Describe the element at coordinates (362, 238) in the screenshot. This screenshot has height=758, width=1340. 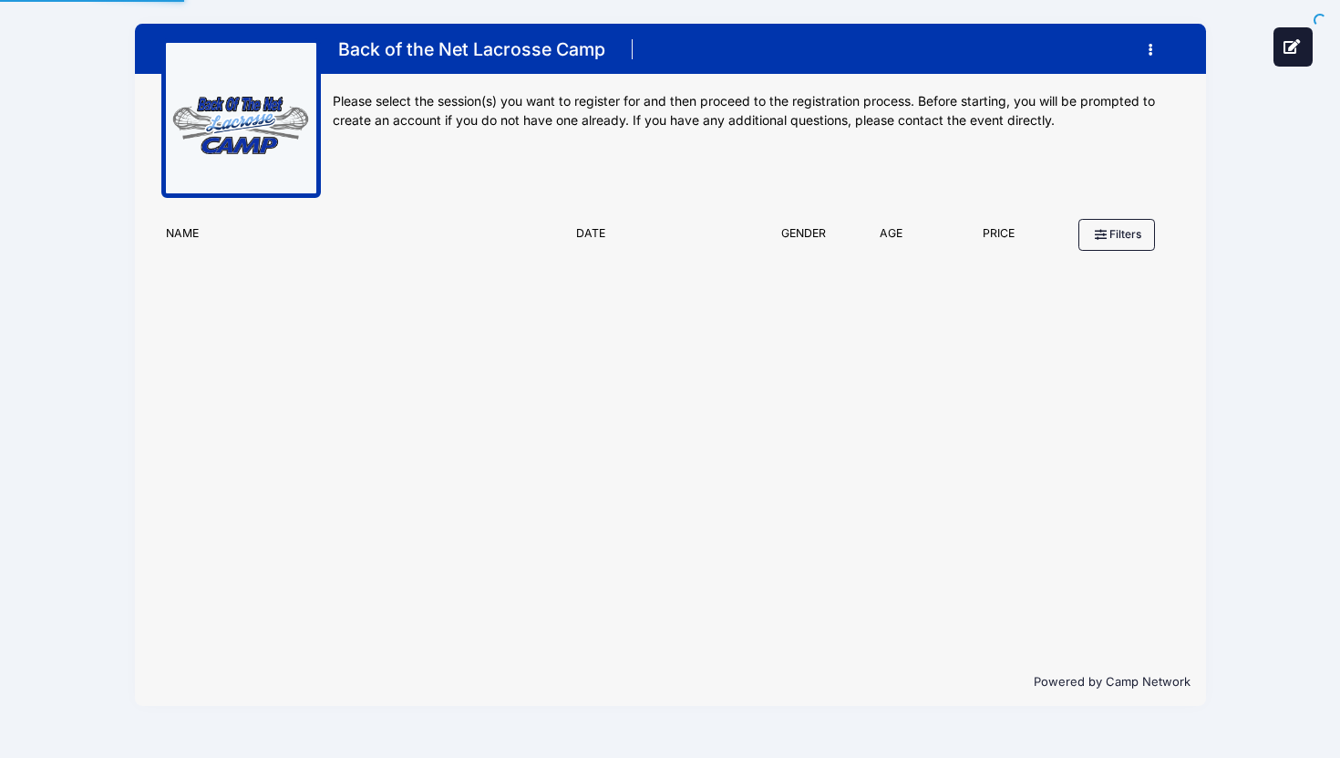
I see `div: Name` at that location.